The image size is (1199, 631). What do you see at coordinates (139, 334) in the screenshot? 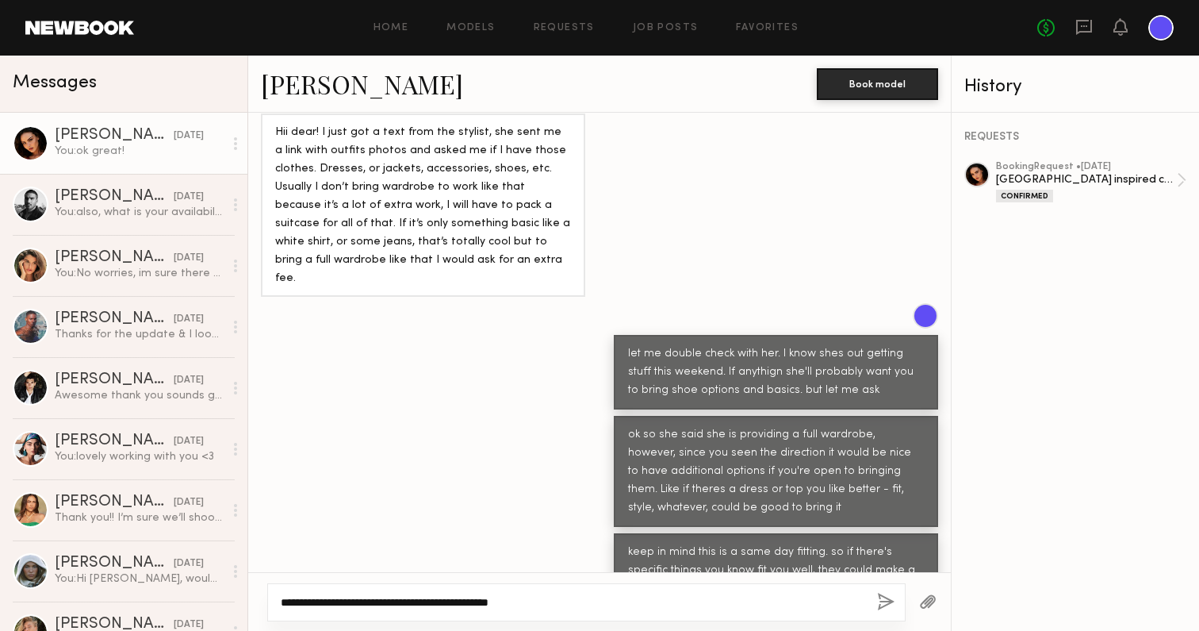
I see `div: Thanks for the update & I look forward to hearing from you.` at bounding box center [139, 334].